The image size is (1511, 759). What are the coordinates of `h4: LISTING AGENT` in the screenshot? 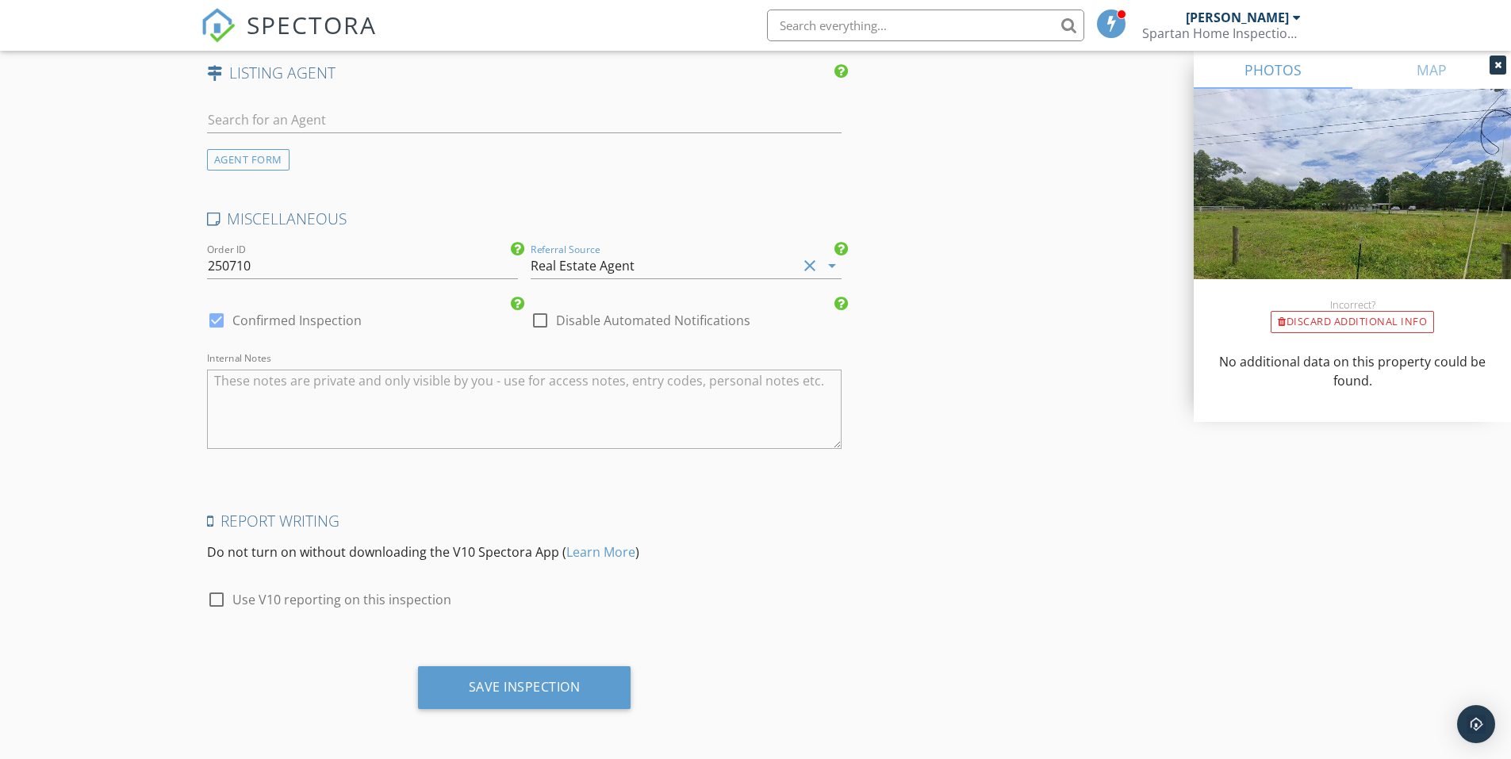 It's located at (524, 73).